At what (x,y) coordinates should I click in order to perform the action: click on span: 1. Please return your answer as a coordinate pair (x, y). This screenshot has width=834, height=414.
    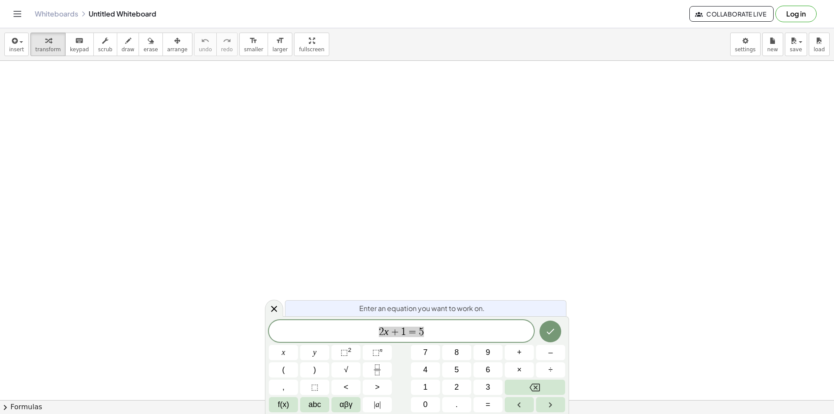
    Looking at the image, I should click on (404, 332).